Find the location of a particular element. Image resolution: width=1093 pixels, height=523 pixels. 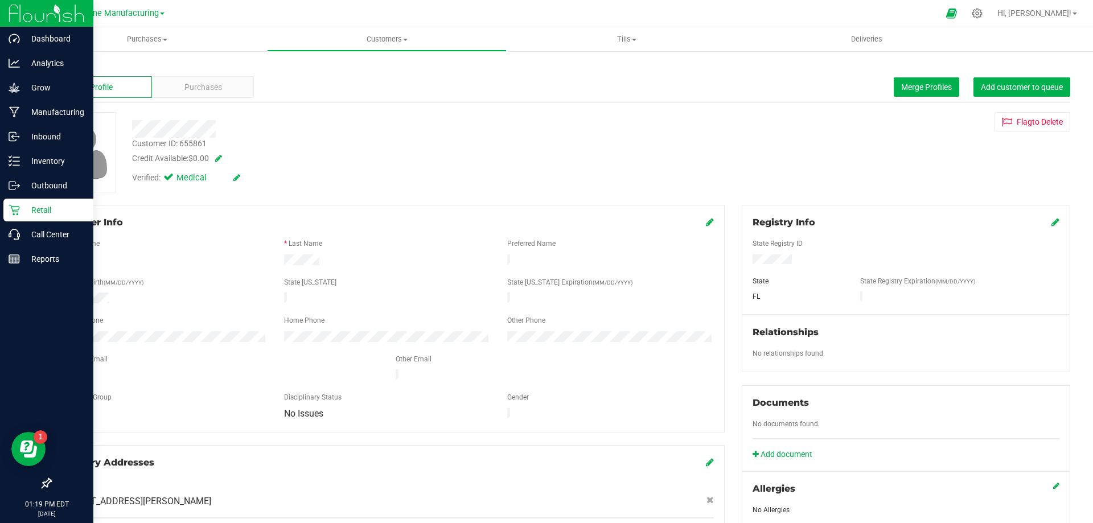

p: Retail is located at coordinates (54, 210).